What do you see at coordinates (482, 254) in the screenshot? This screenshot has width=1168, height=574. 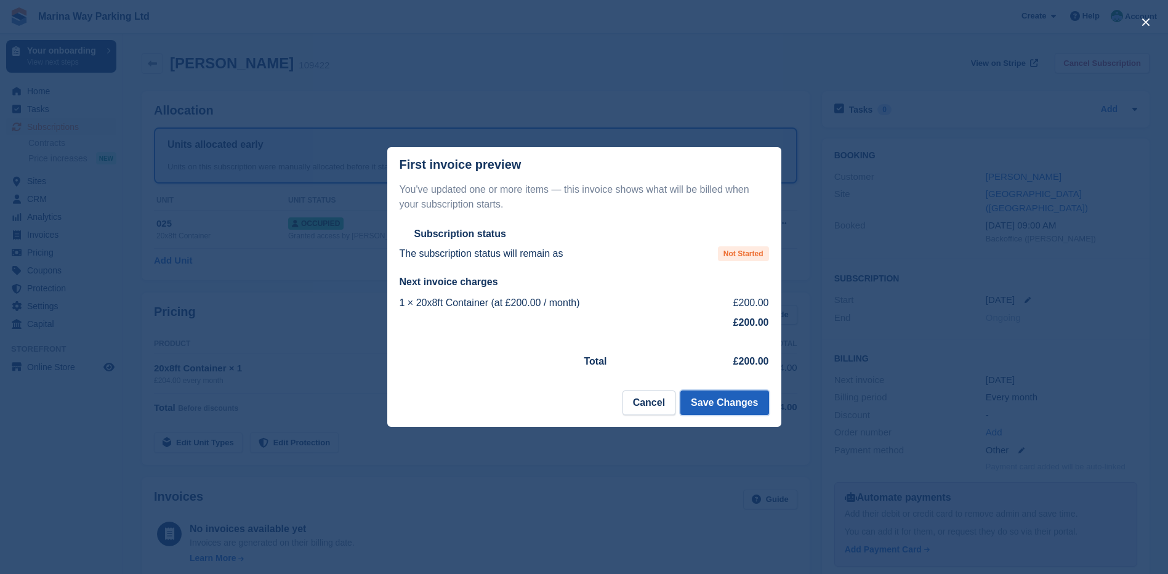 I see `p: The subscription status will remain as` at bounding box center [482, 254].